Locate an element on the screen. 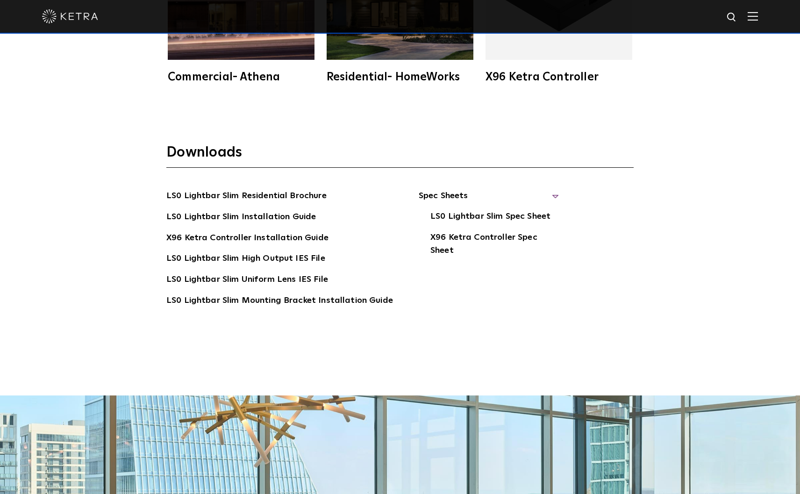 This screenshot has height=494, width=800. a: LS0 Lightbar Slim Residential Brochure is located at coordinates (246, 197).